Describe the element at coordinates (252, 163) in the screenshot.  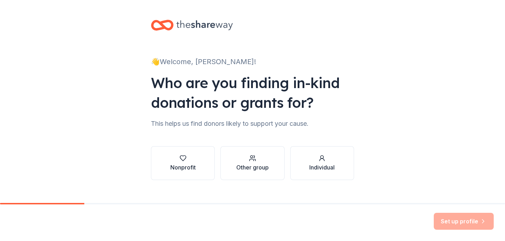
I see `button: Other group` at that location.